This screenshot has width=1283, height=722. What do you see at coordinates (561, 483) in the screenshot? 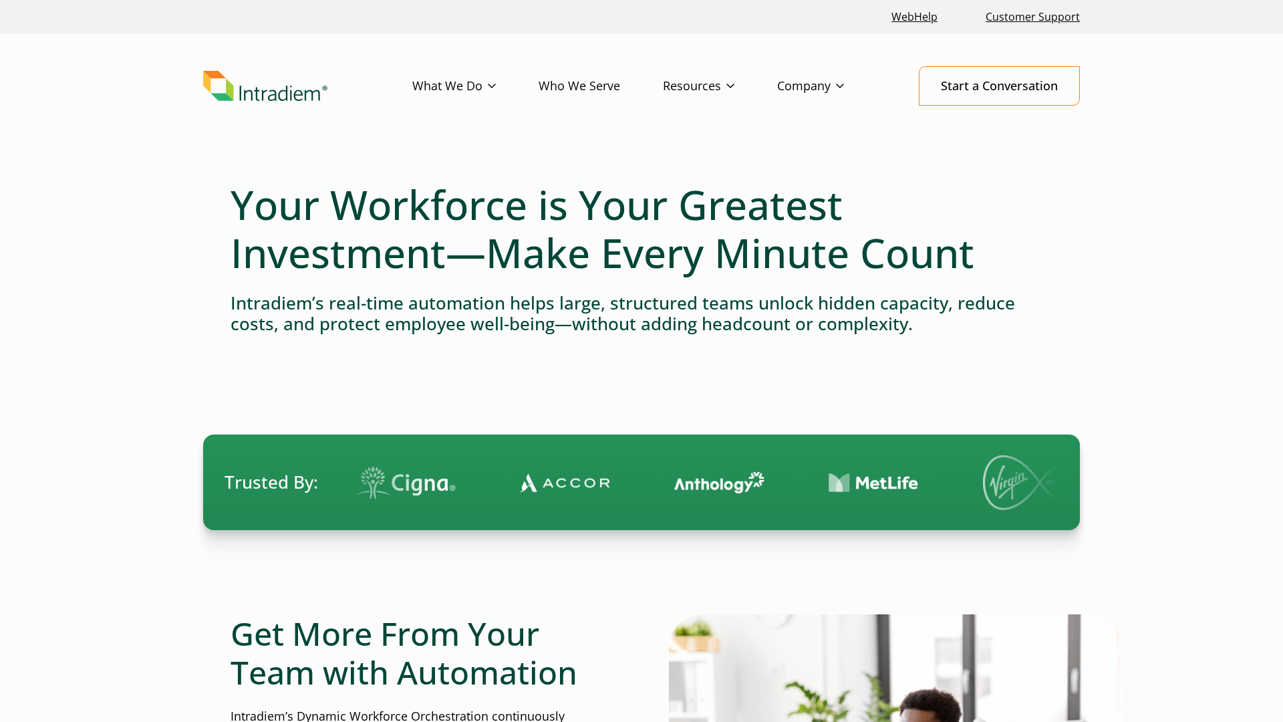
I see `img: Contact Center Automation Accor Logo` at bounding box center [561, 483].